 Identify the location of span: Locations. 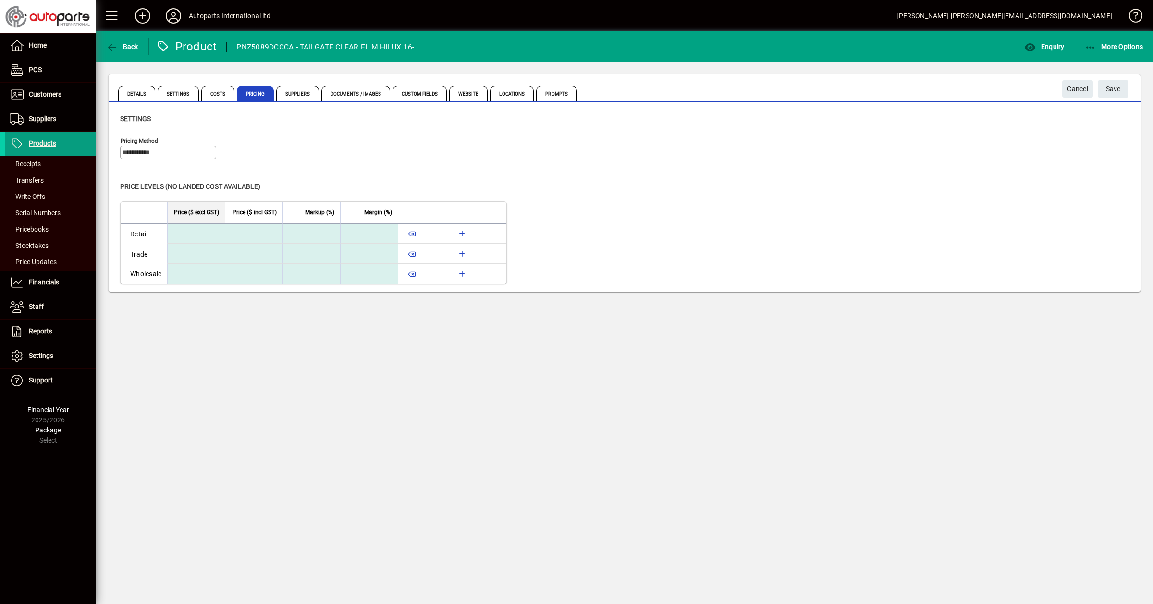
(512, 94).